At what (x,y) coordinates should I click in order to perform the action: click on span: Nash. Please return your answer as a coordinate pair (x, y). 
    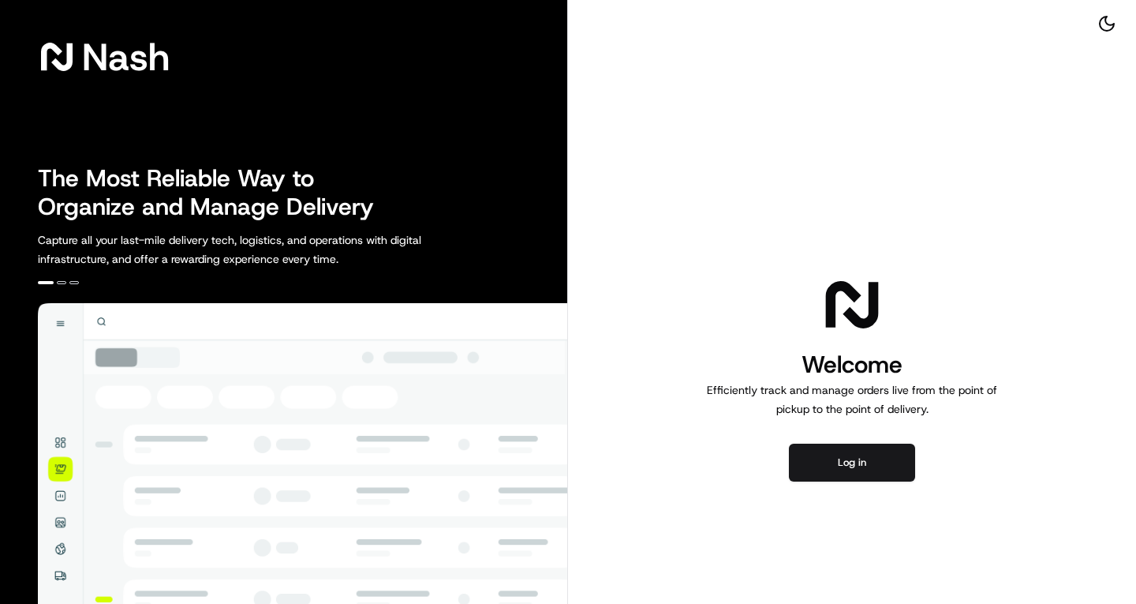
    Looking at the image, I should click on (125, 57).